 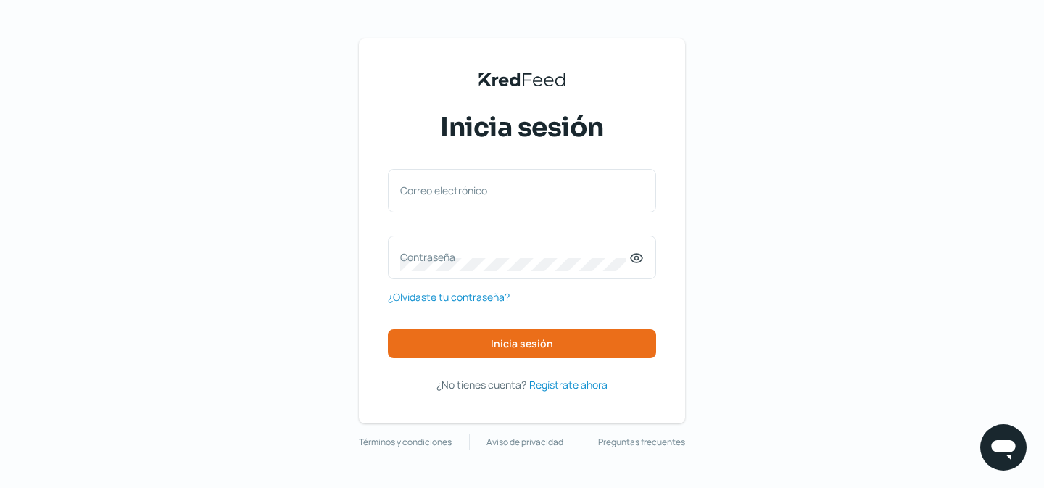 What do you see at coordinates (522, 344) in the screenshot?
I see `button: Inicia sesión` at bounding box center [522, 344].